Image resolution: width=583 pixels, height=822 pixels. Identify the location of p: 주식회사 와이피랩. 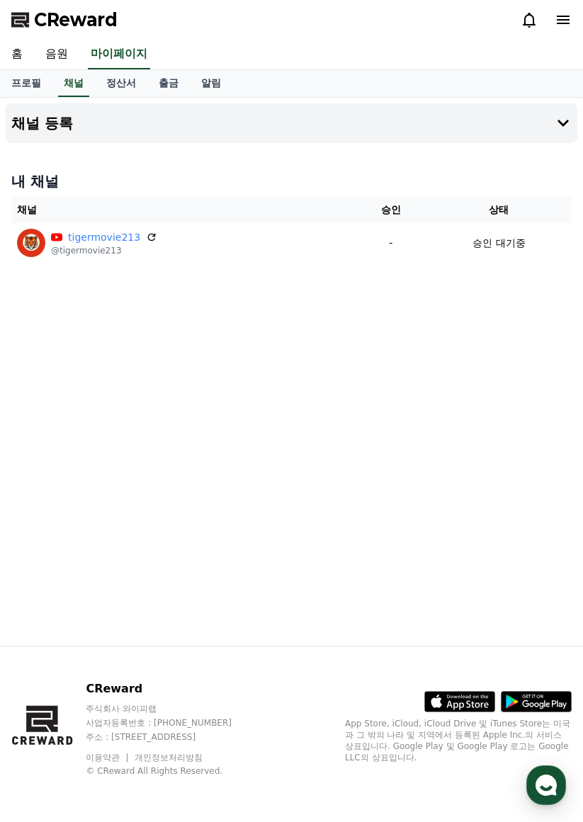
(172, 709).